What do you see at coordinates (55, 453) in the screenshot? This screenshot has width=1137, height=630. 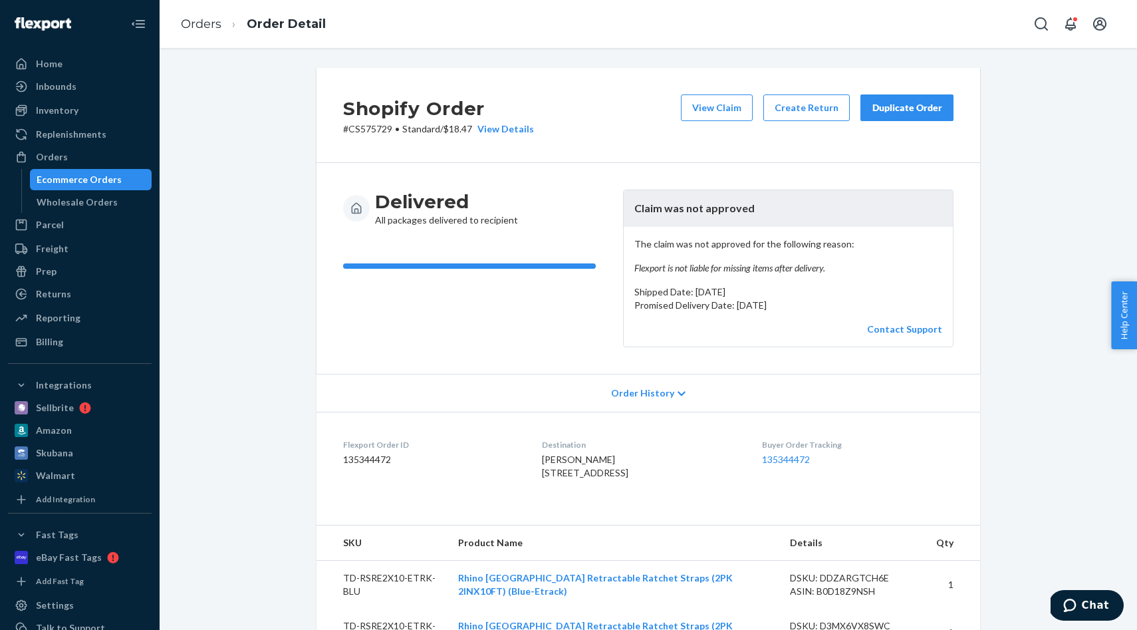 I see `div: Skubana` at bounding box center [55, 453].